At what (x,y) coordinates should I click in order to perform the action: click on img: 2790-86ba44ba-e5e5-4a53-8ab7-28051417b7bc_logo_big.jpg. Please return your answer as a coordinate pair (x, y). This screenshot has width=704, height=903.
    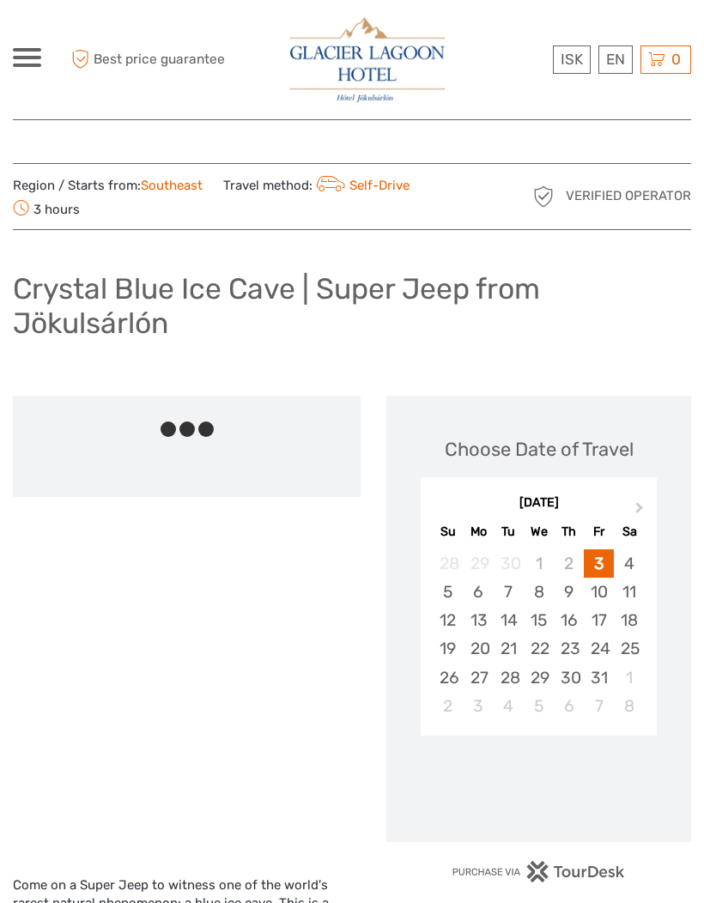
    Looking at the image, I should click on (367, 59).